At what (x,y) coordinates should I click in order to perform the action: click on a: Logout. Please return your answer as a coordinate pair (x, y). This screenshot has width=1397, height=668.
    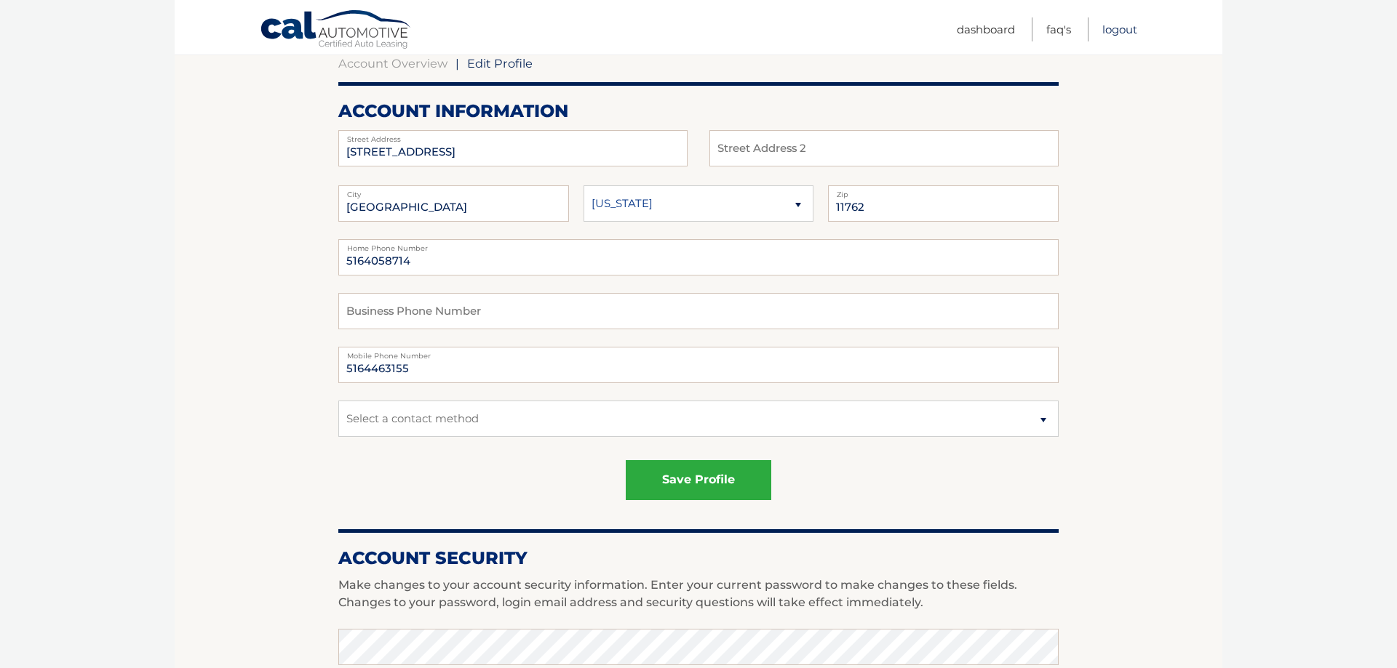
    Looking at the image, I should click on (1119, 29).